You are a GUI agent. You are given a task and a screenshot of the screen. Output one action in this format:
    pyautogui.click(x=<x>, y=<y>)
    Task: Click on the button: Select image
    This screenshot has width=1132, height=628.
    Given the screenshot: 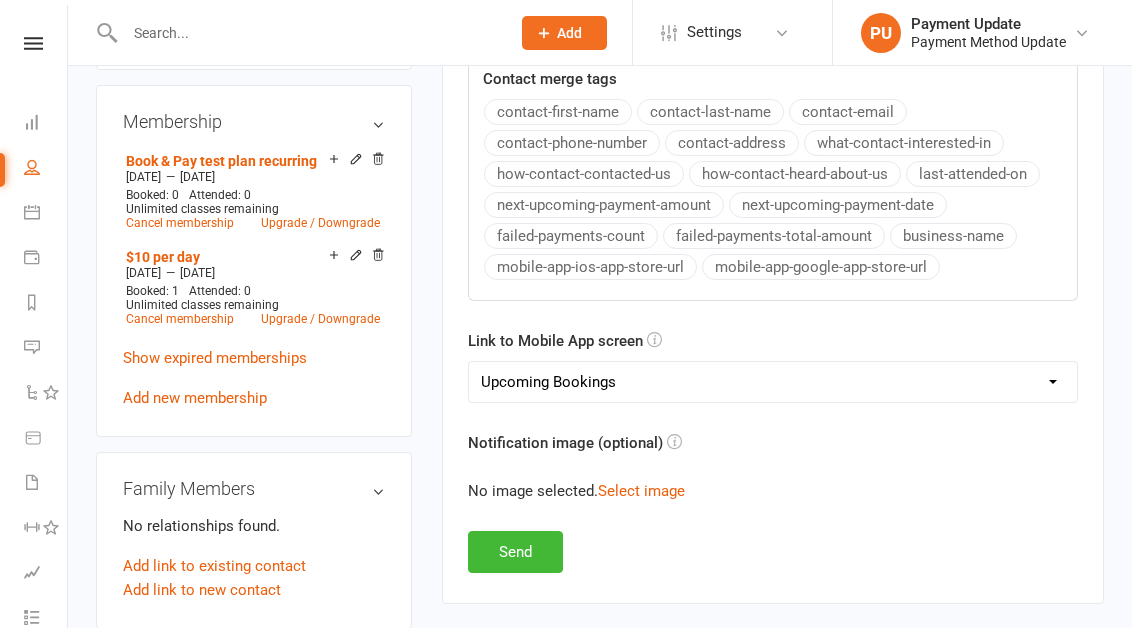 What is the action you would take?
    pyautogui.click(x=641, y=491)
    